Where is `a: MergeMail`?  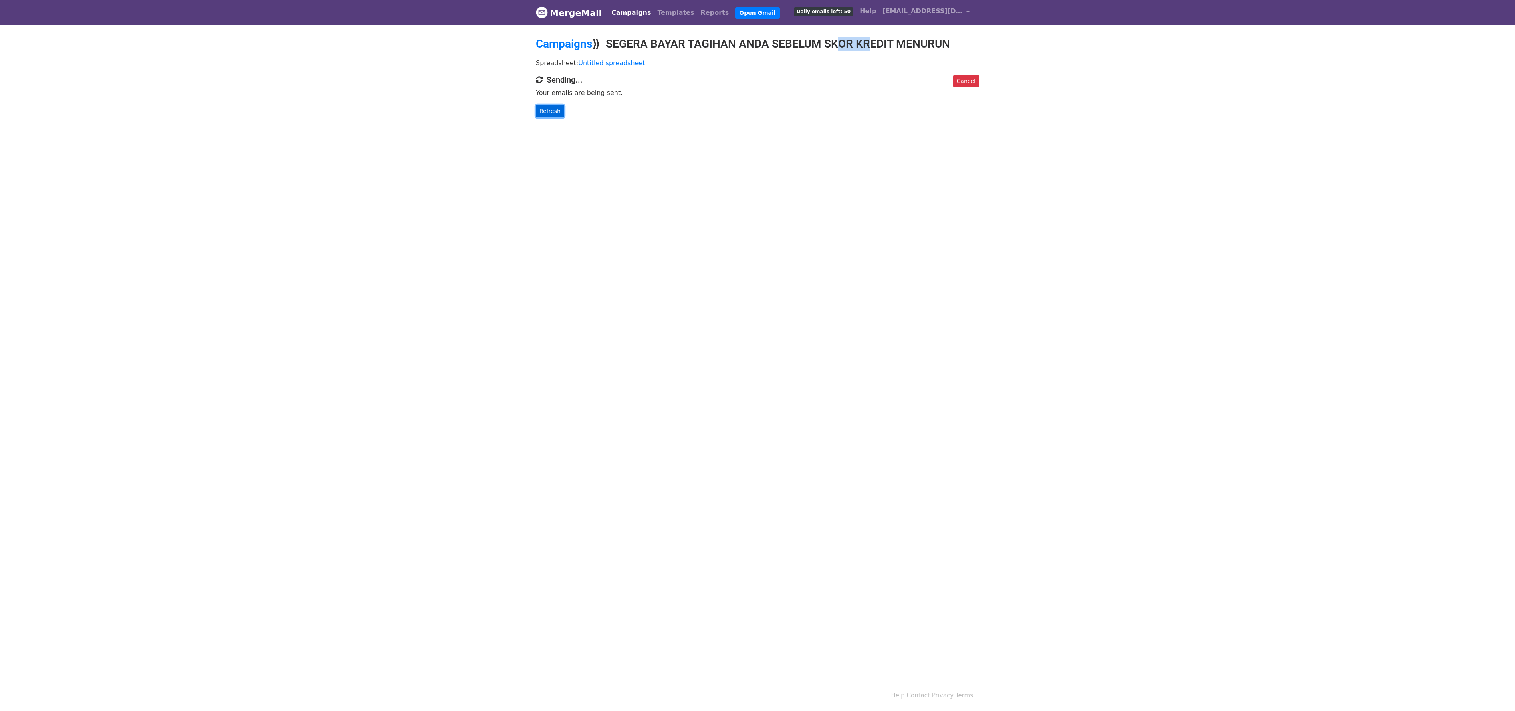 a: MergeMail is located at coordinates (569, 13).